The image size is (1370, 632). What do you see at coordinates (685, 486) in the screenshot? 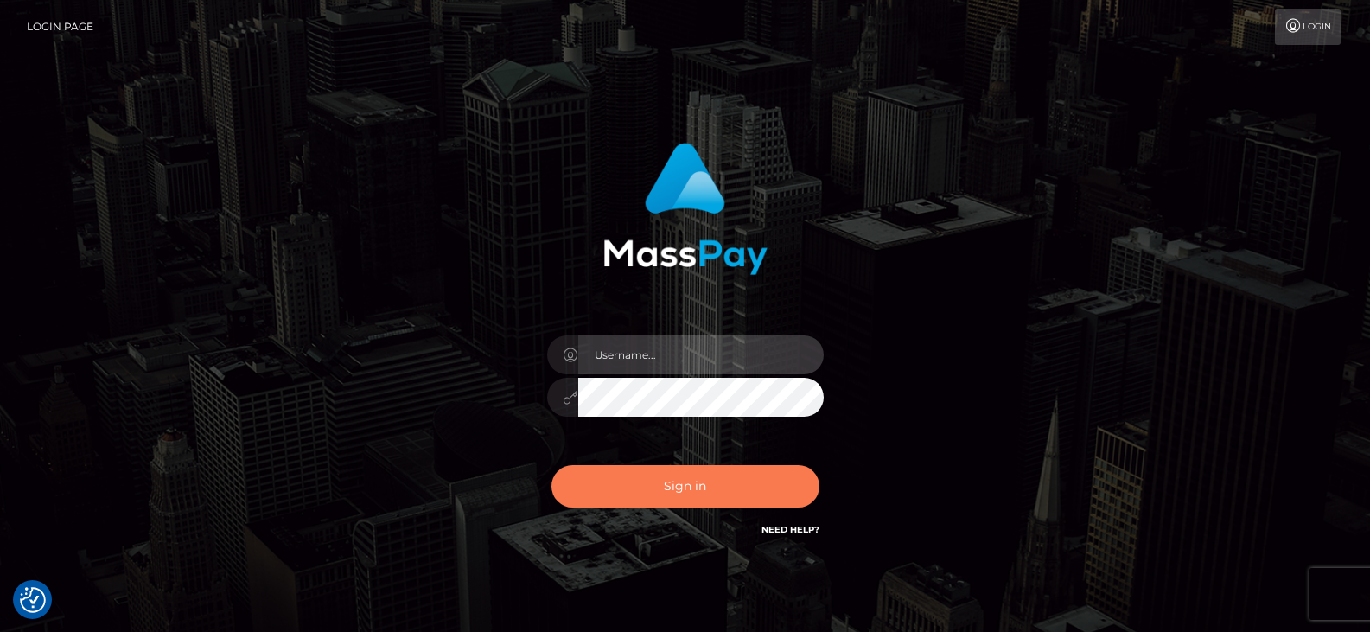
I see `button: Sign in` at bounding box center [685, 486].